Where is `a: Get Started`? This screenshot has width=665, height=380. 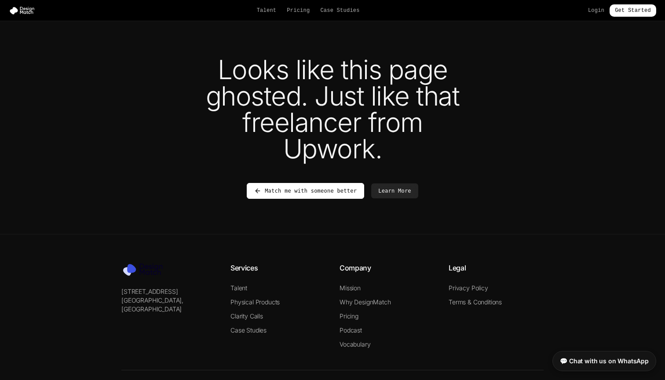
a: Get Started is located at coordinates (633, 11).